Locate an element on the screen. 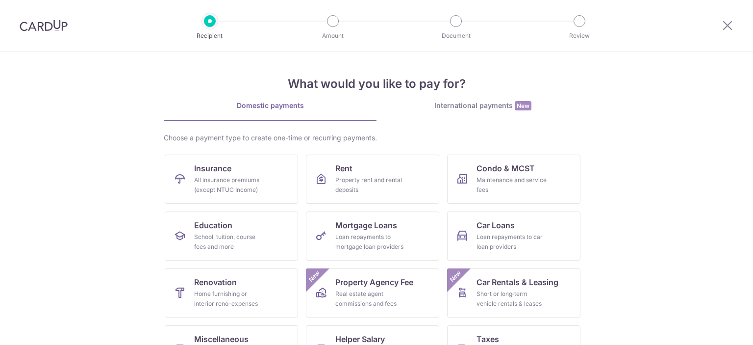  a: Car LoansLoan repayments to car loan providers is located at coordinates (514, 236).